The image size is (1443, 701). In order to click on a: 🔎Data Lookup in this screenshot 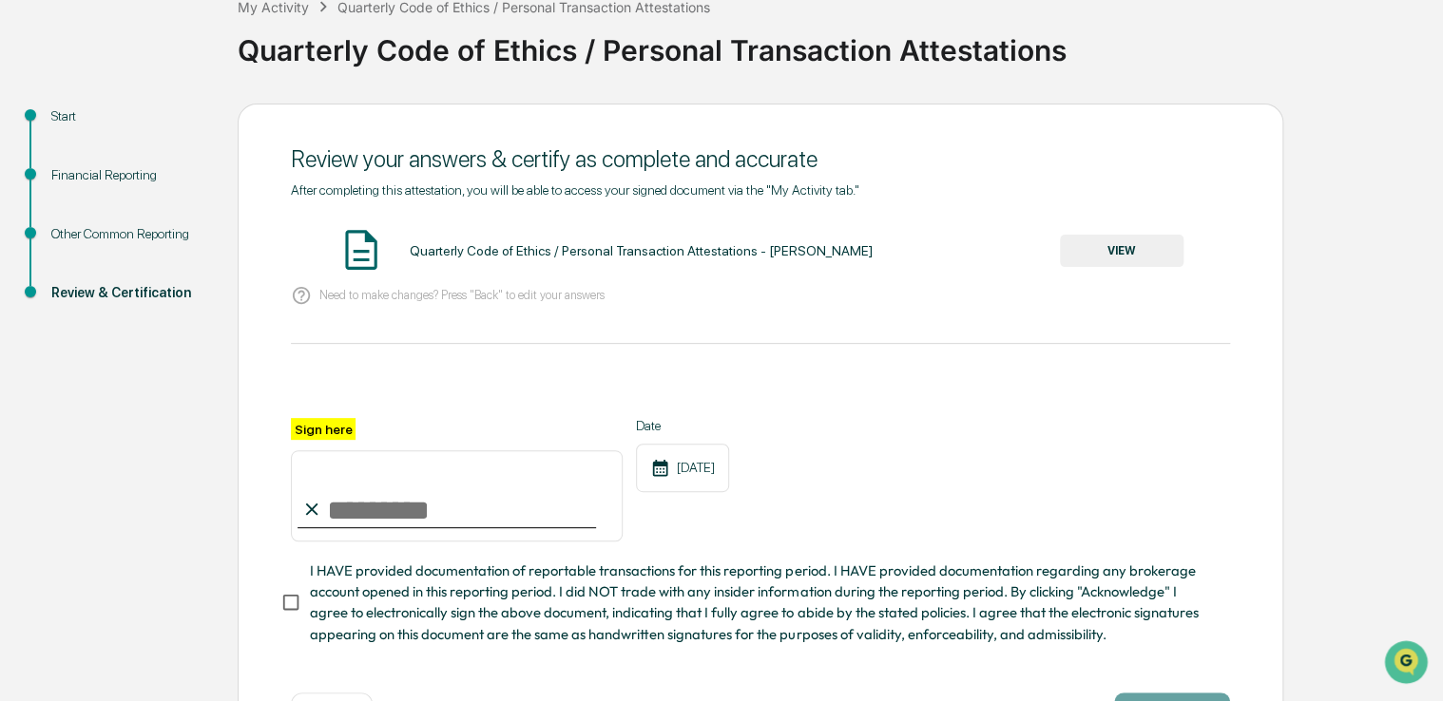, I will do `click(69, 285)`.